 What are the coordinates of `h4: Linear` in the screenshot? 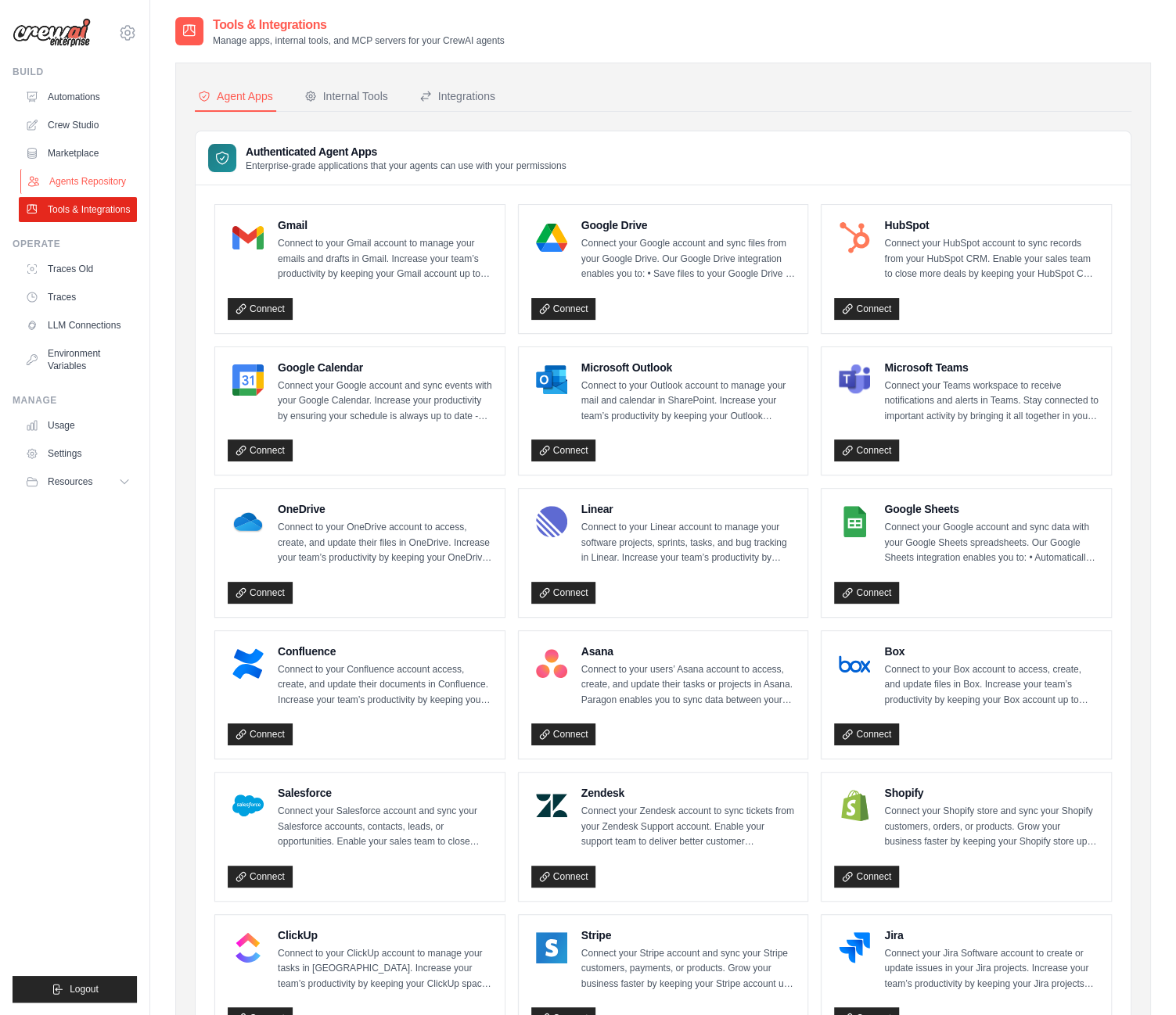 It's located at (688, 509).